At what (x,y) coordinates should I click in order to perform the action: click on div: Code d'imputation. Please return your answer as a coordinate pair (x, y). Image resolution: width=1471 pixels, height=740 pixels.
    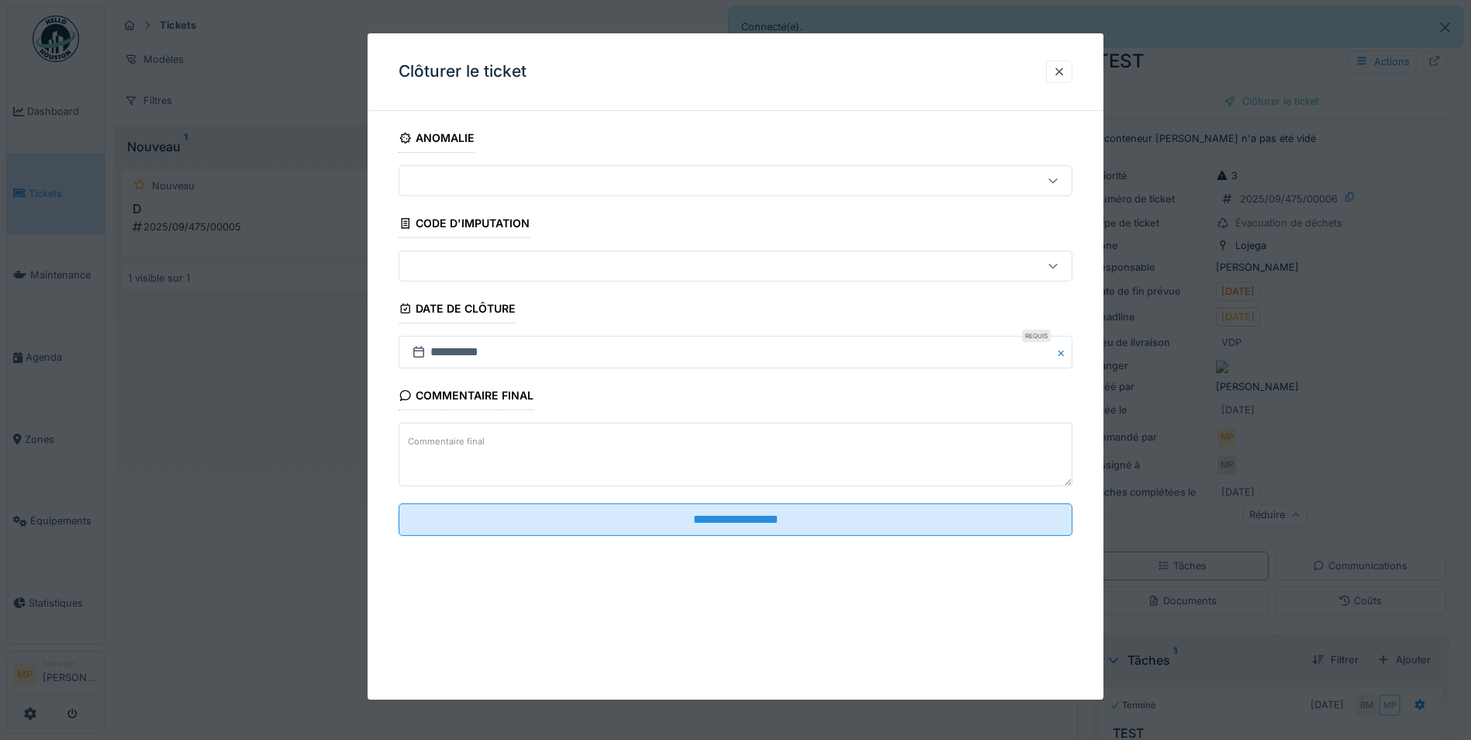
    Looking at the image, I should click on (464, 225).